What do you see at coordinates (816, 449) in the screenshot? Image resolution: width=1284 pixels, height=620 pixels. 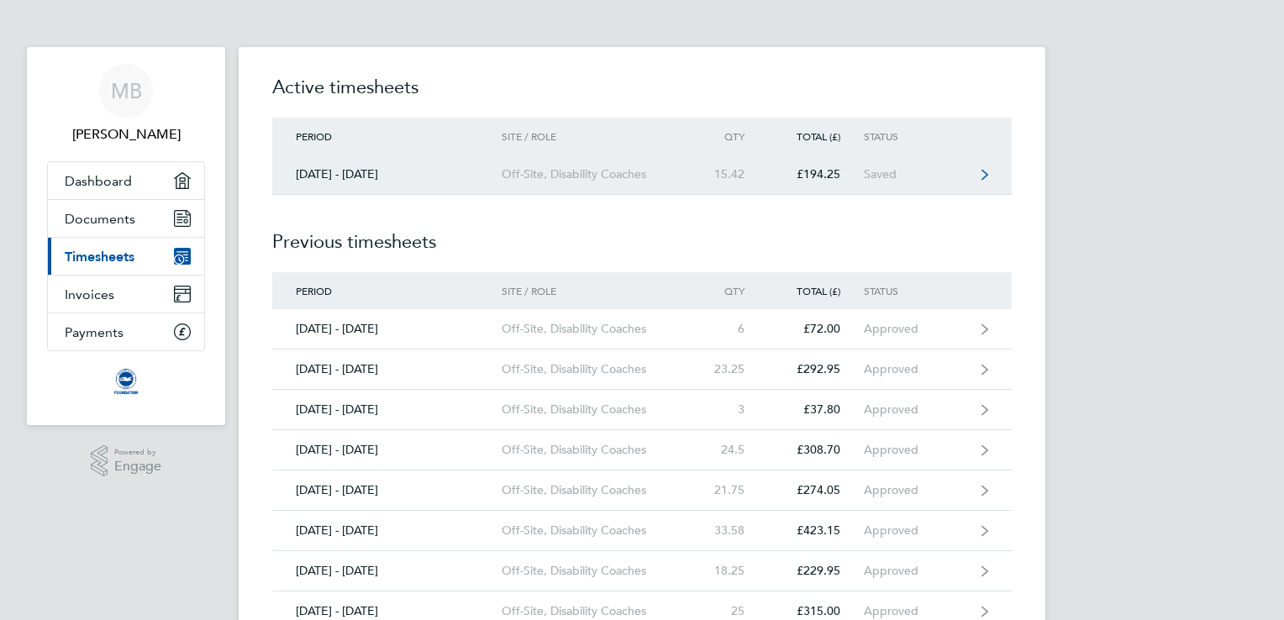 I see `div: £308.70` at bounding box center [816, 449].